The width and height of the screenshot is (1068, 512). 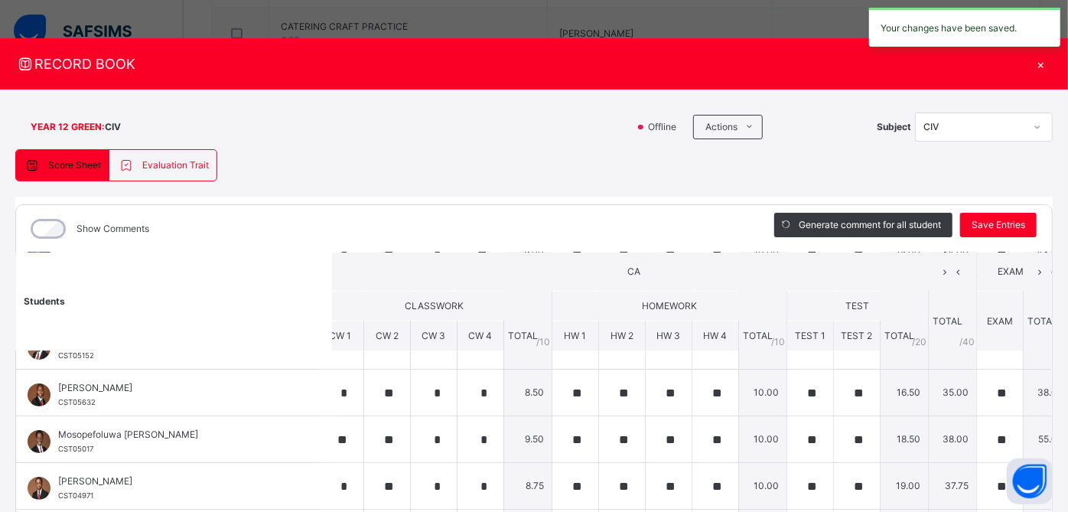 What do you see at coordinates (721, 127) in the screenshot?
I see `span: Actions` at bounding box center [721, 127].